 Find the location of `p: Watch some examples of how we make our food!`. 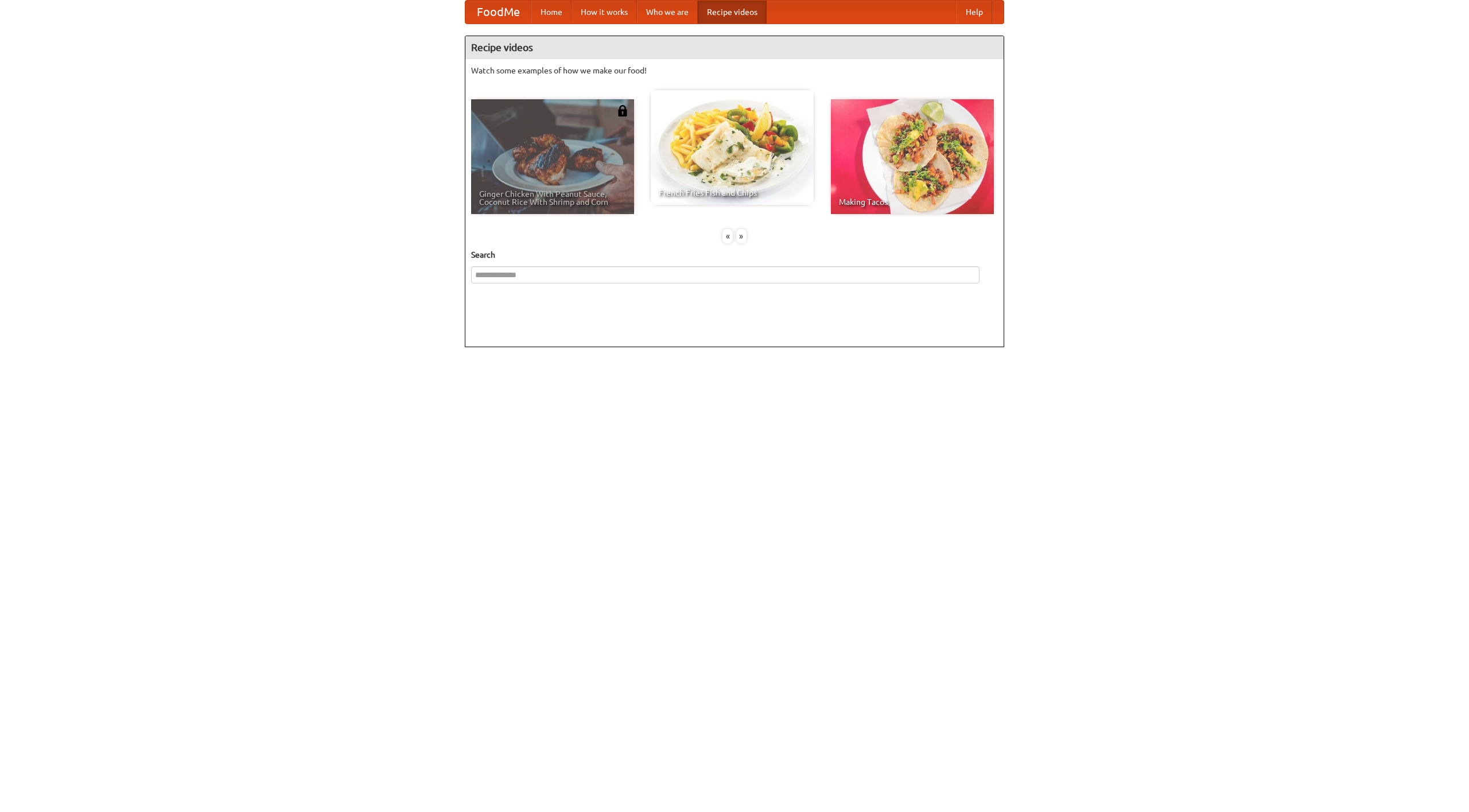

p: Watch some examples of how we make our food! is located at coordinates (735, 71).